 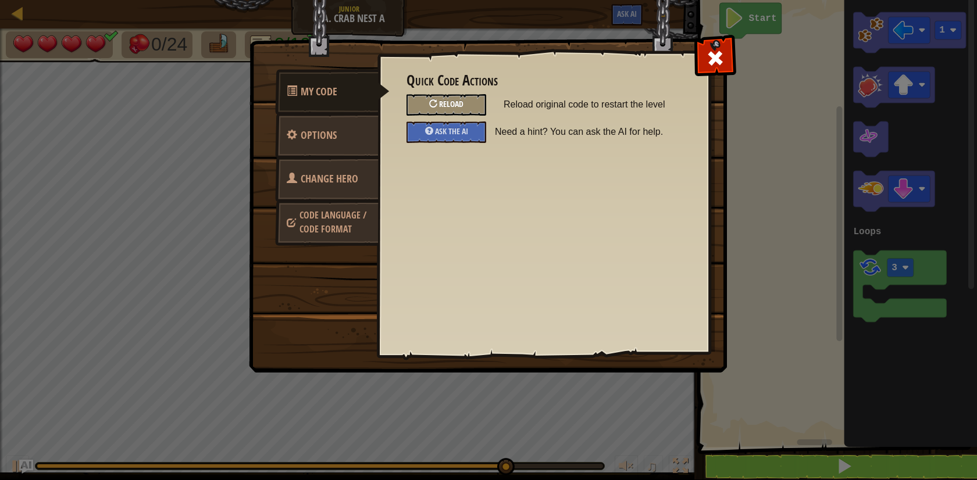 What do you see at coordinates (543, 80) in the screenshot?
I see `h3: Quick Code Actions` at bounding box center [543, 80].